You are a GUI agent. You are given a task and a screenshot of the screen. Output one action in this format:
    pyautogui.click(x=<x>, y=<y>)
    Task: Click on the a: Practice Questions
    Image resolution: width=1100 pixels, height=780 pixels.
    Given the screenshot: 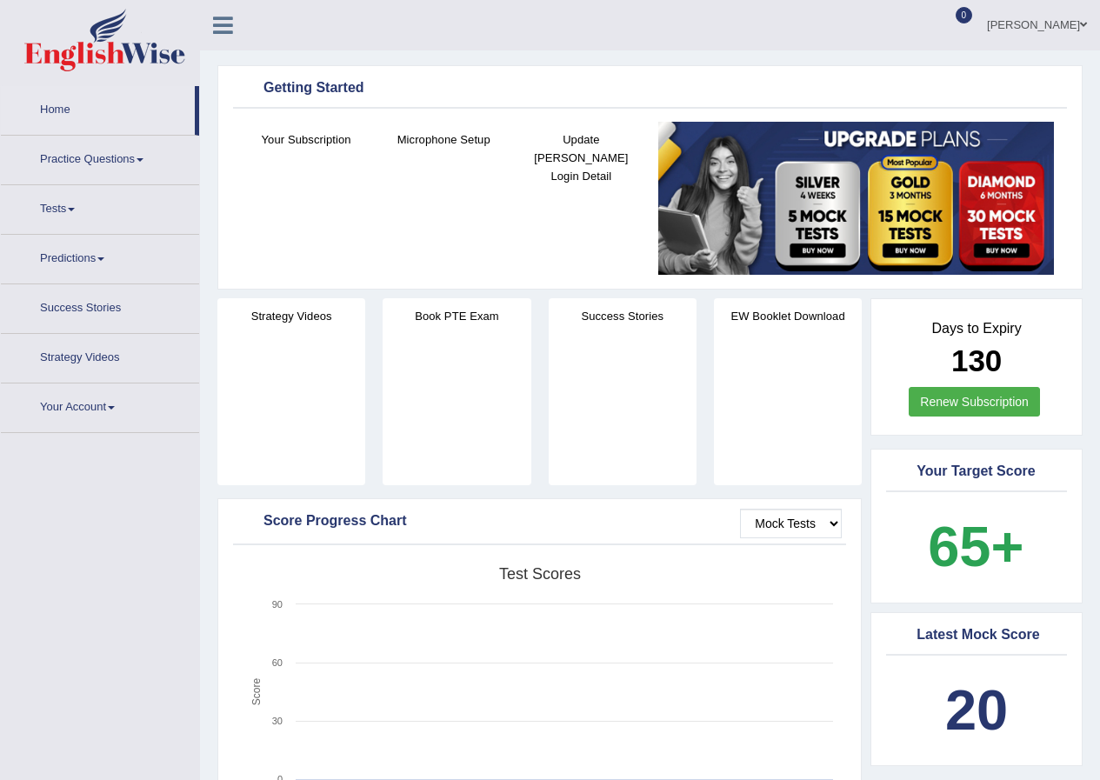 What is the action you would take?
    pyautogui.click(x=100, y=157)
    